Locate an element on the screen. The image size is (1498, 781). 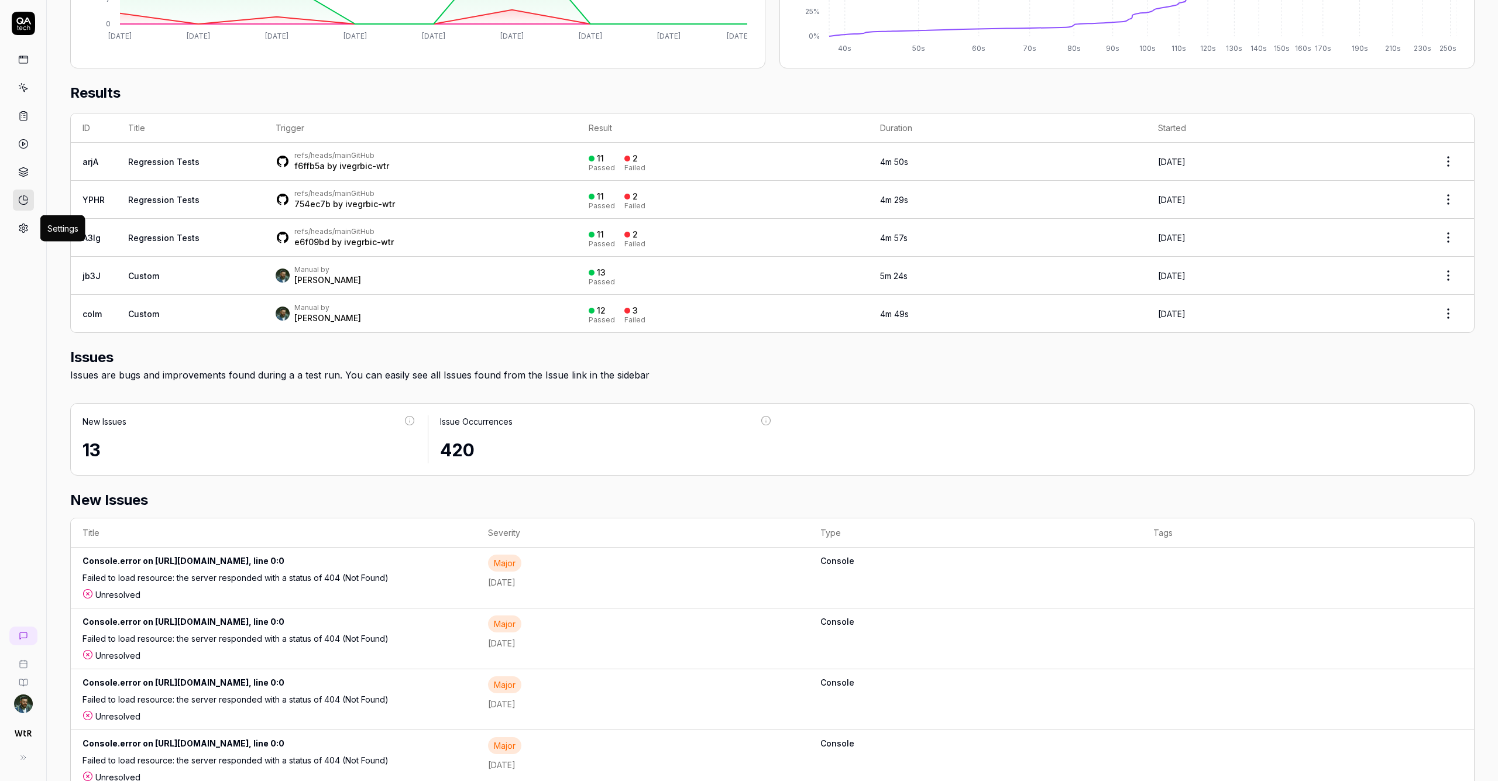
th: Result is located at coordinates (723, 128).